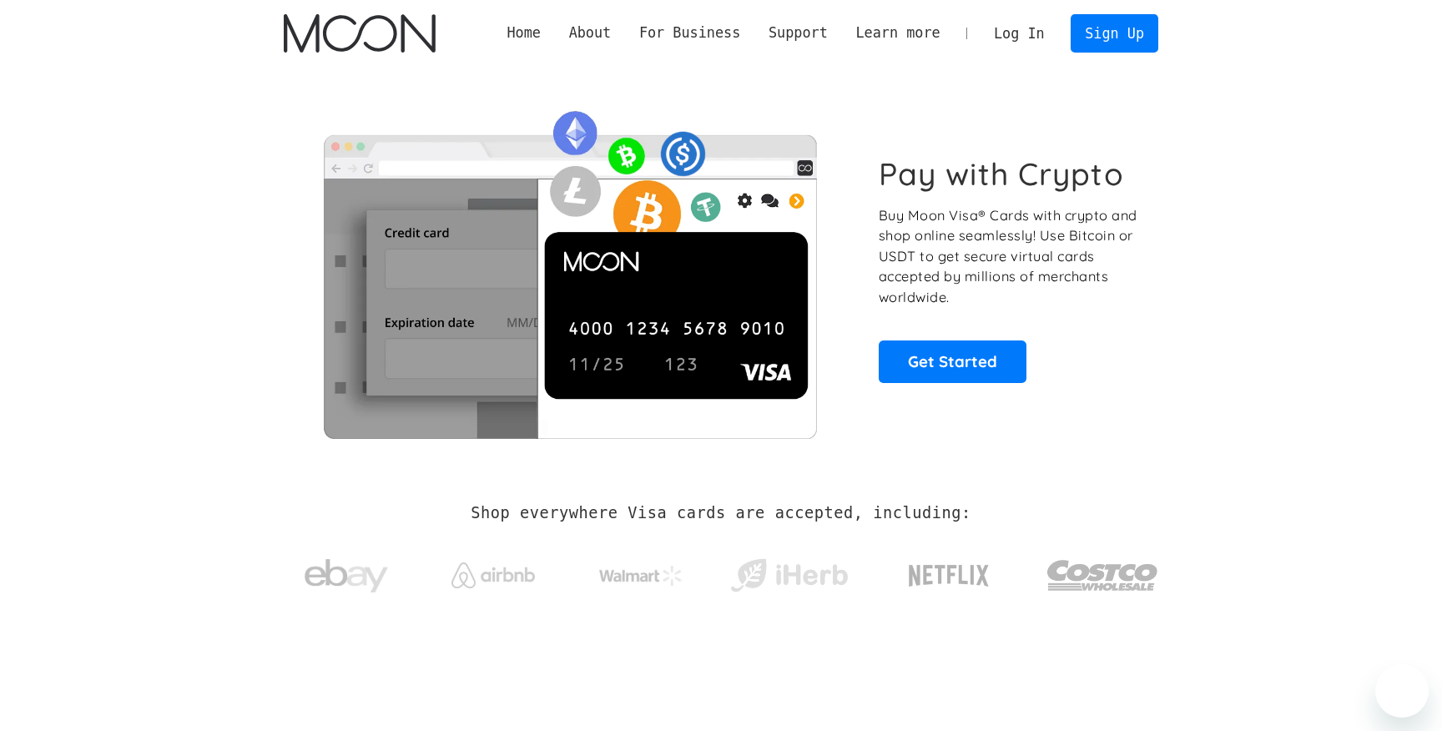 The width and height of the screenshot is (1442, 731). What do you see at coordinates (590, 33) in the screenshot?
I see `div: About` at bounding box center [590, 33].